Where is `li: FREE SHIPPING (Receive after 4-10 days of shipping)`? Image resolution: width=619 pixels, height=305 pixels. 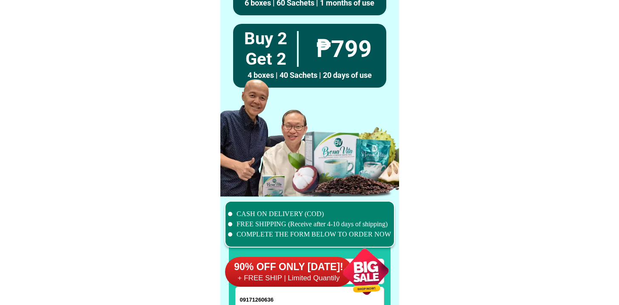 li: FREE SHIPPING (Receive after 4-10 days of shipping) is located at coordinates (310, 224).